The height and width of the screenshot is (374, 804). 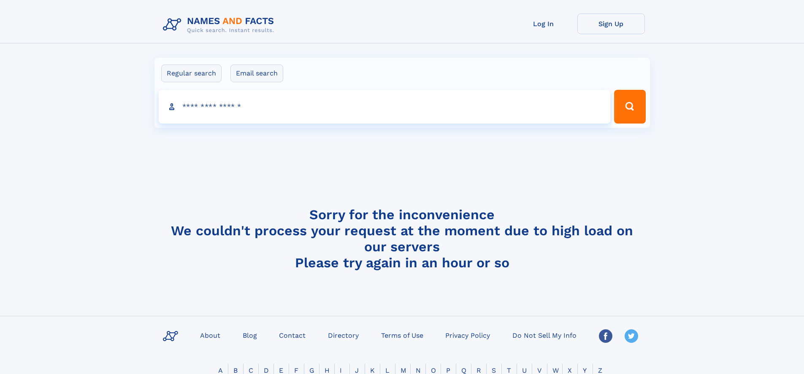 I want to click on label: Email search, so click(x=256, y=73).